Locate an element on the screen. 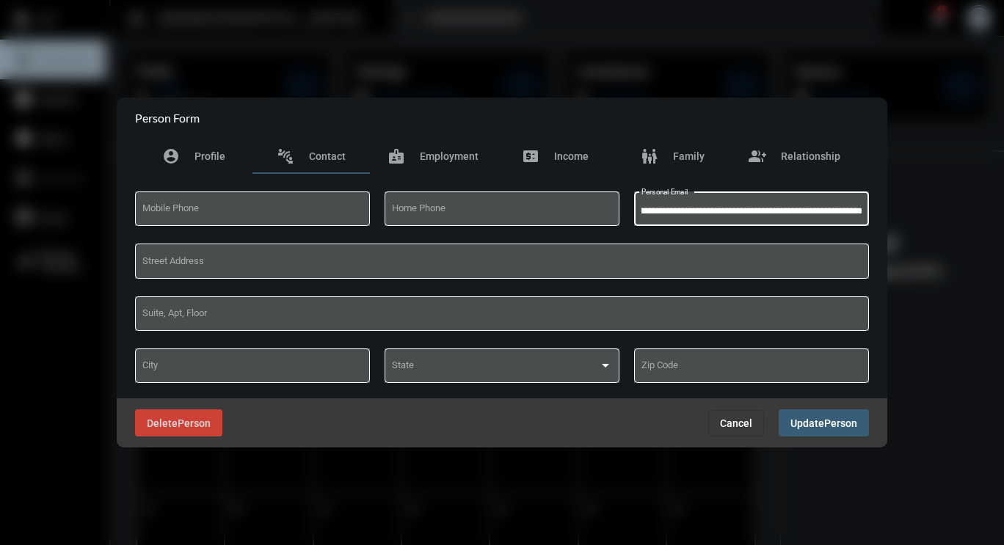 This screenshot has height=545, width=1004. mat-icon: connect_without_contact is located at coordinates (285, 156).